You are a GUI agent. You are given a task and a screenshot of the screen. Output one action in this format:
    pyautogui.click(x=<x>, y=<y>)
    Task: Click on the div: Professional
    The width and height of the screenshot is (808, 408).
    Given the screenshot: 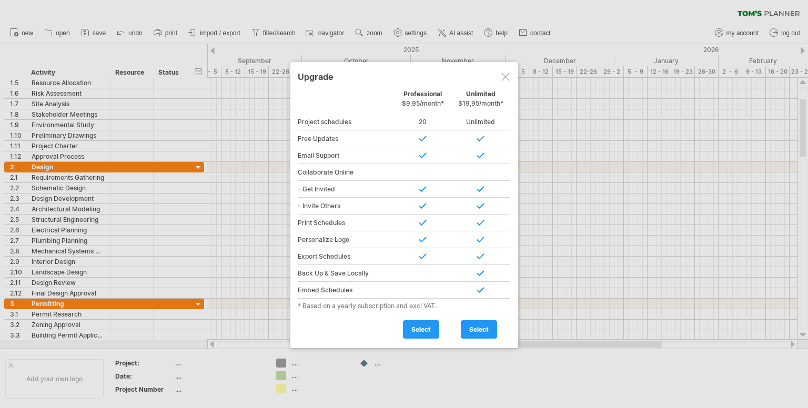 What is the action you would take?
    pyautogui.click(x=423, y=101)
    